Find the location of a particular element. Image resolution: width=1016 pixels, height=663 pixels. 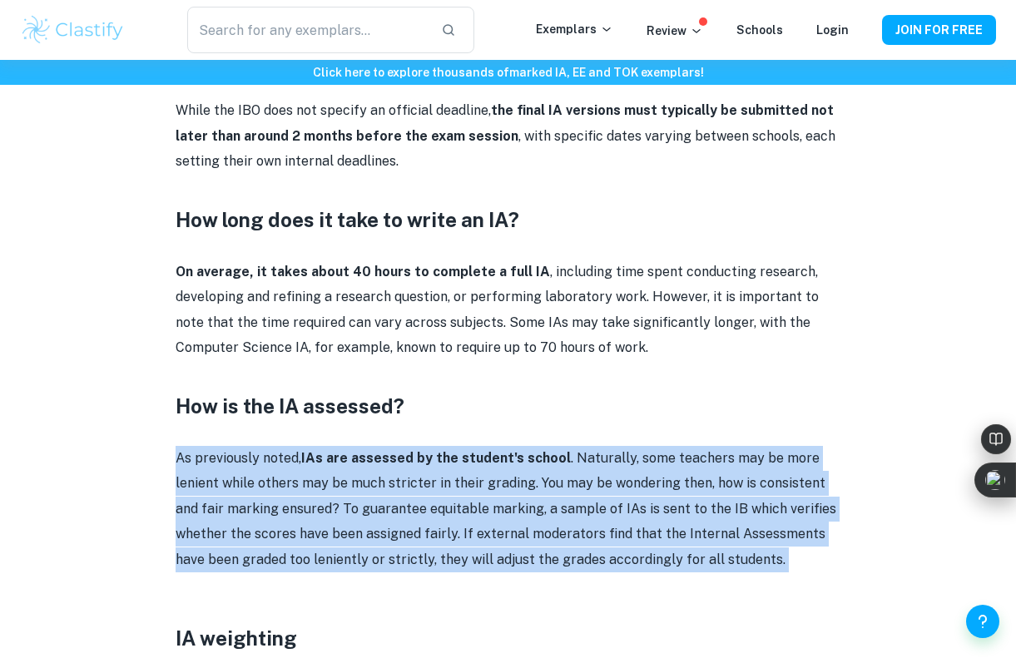

a: Schools is located at coordinates (760, 30).